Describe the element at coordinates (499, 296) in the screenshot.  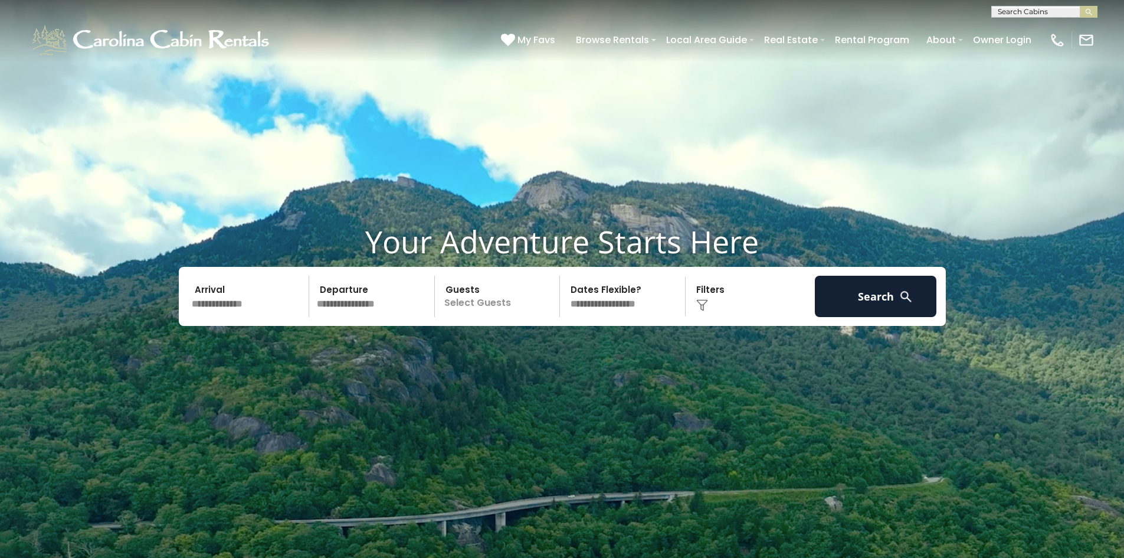
I see `p: Select Guests` at that location.